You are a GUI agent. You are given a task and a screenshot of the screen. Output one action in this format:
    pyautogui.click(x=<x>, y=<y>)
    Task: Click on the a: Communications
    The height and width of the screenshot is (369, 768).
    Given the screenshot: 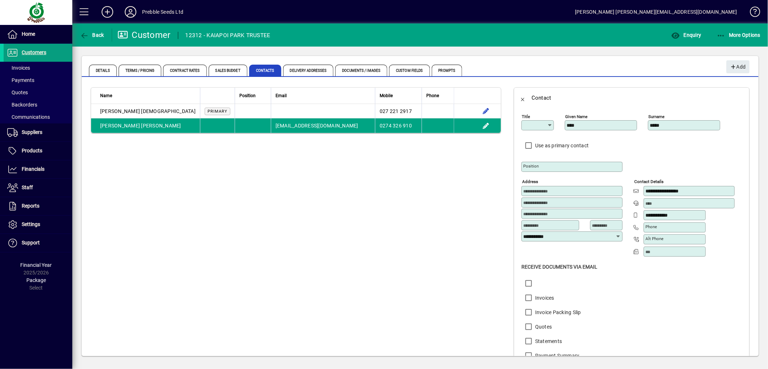 What is the action you would take?
    pyautogui.click(x=38, y=117)
    